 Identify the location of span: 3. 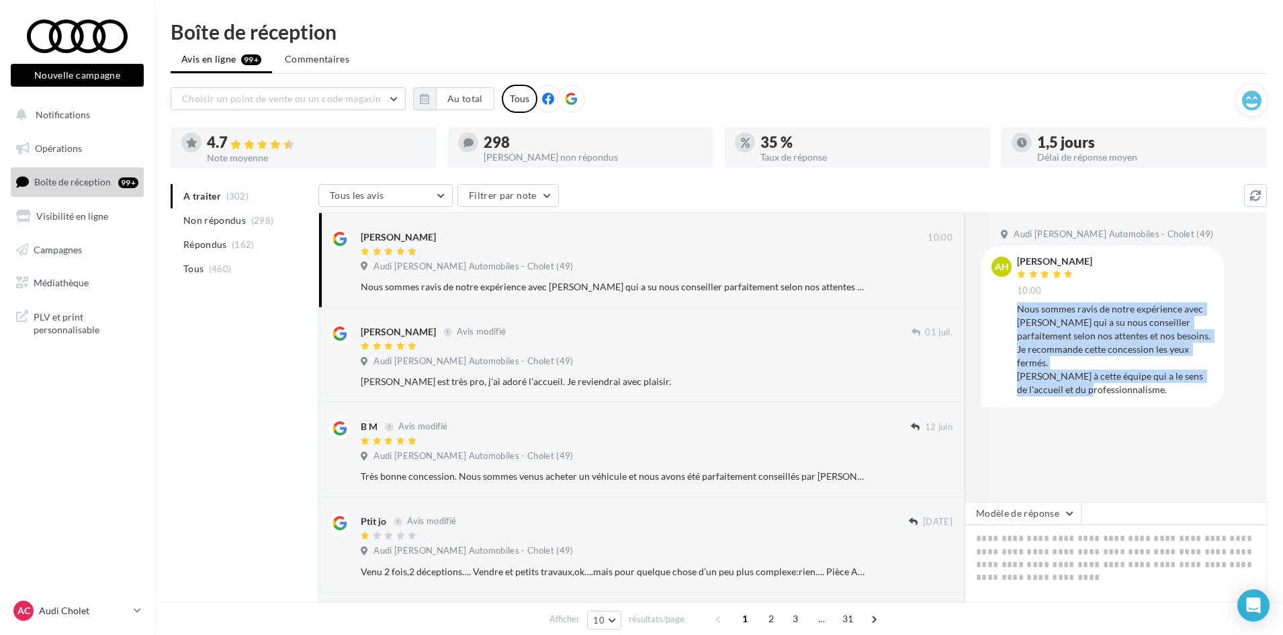
(795, 619).